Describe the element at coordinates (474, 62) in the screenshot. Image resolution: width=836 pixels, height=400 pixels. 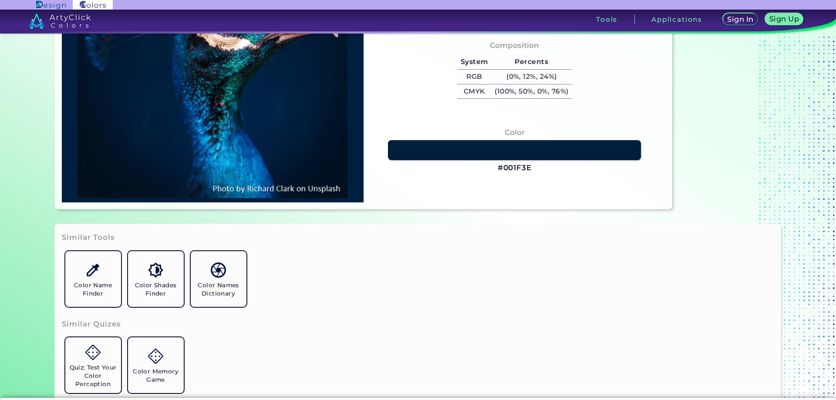
I see `h5: System` at that location.